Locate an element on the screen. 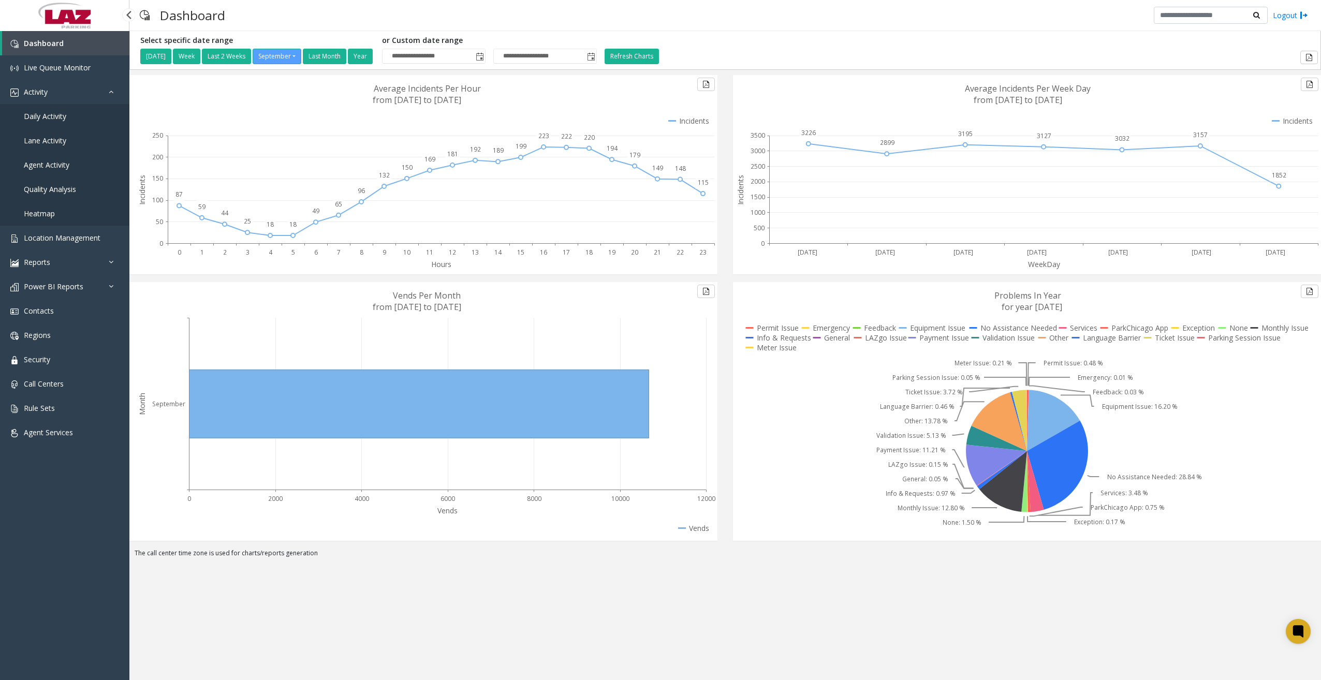 Image resolution: width=1321 pixels, height=680 pixels. span: Live Queue Monitor is located at coordinates (57, 67).